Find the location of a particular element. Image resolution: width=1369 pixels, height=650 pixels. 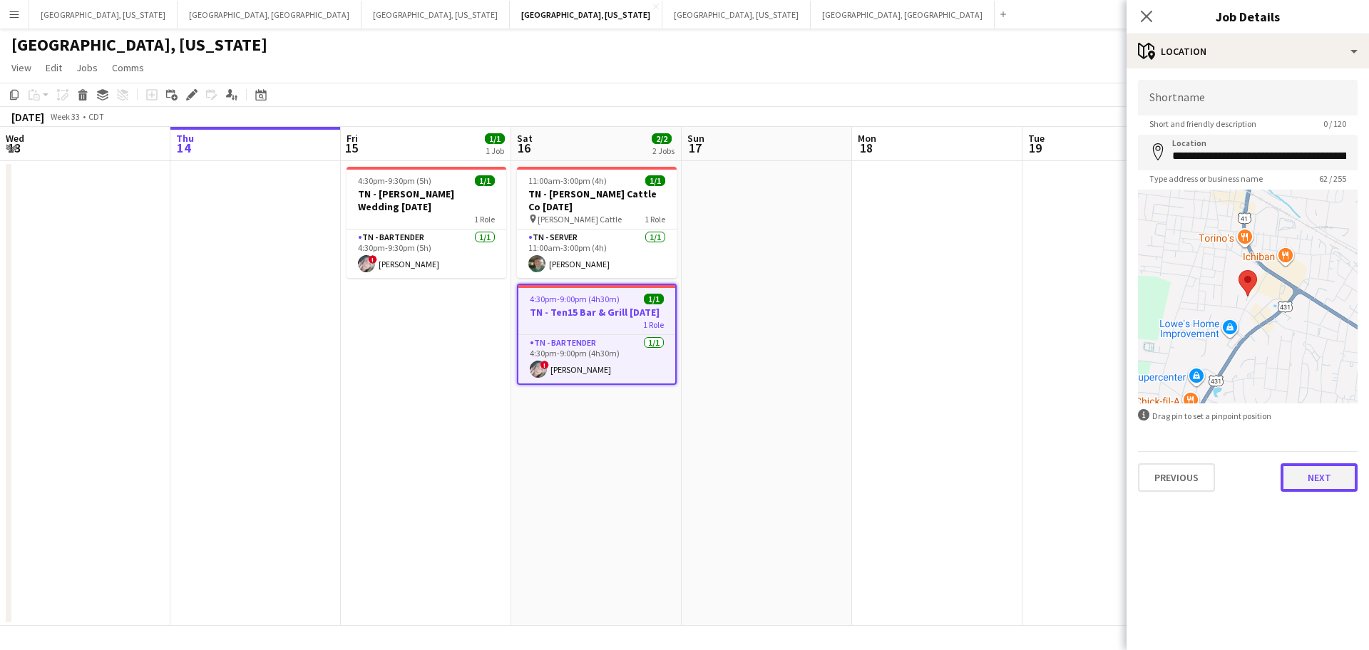

span: Sat is located at coordinates (525, 138).